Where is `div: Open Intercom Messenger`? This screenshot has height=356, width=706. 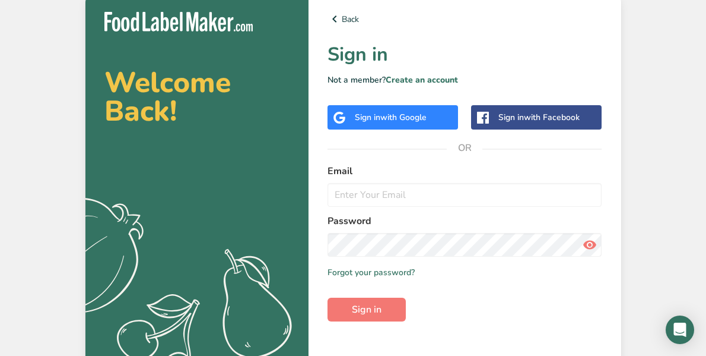 div: Open Intercom Messenger is located at coordinates (680, 329).